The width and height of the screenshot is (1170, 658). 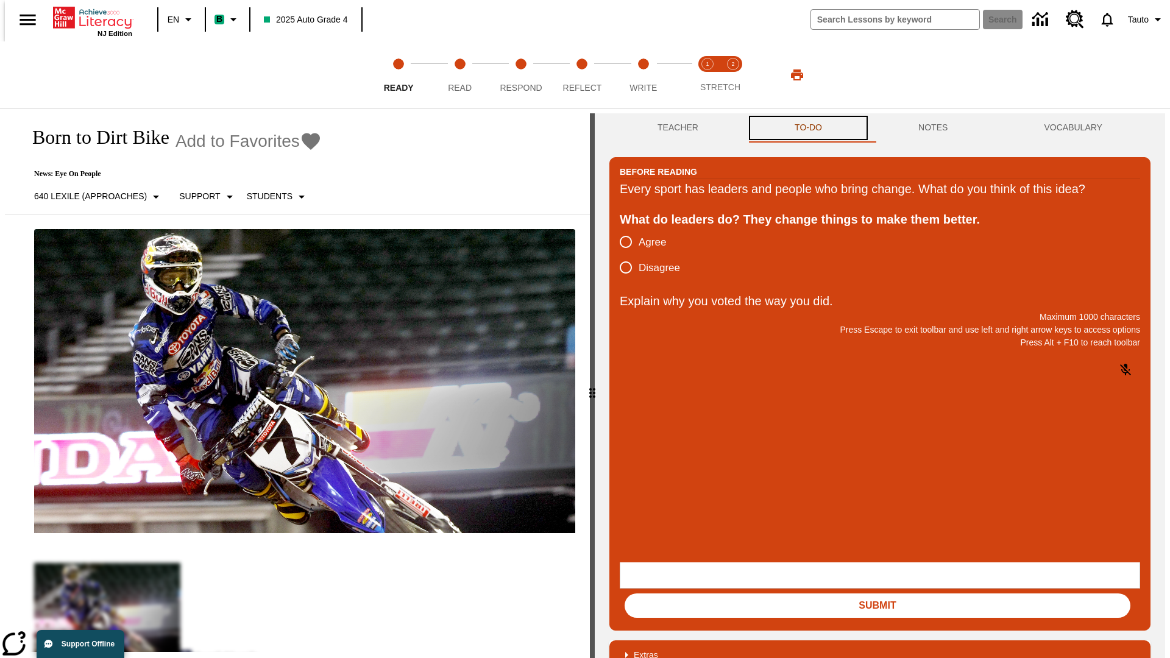 What do you see at coordinates (182, 19) in the screenshot?
I see `button: Language: EN, Select a language` at bounding box center [182, 19].